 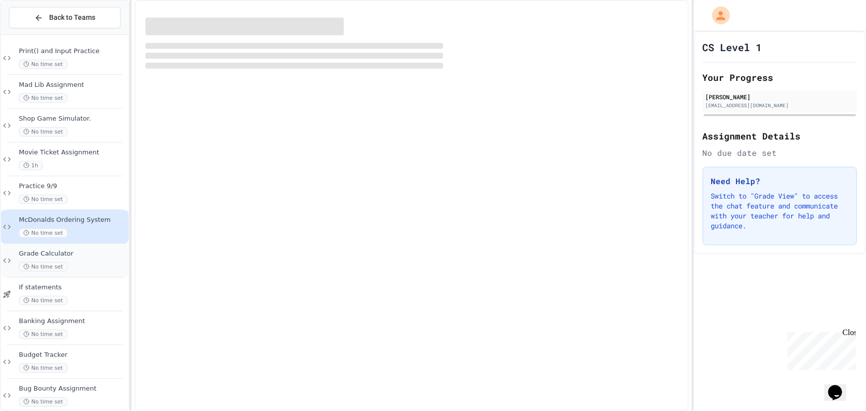 I want to click on h2: Your Progress, so click(x=780, y=77).